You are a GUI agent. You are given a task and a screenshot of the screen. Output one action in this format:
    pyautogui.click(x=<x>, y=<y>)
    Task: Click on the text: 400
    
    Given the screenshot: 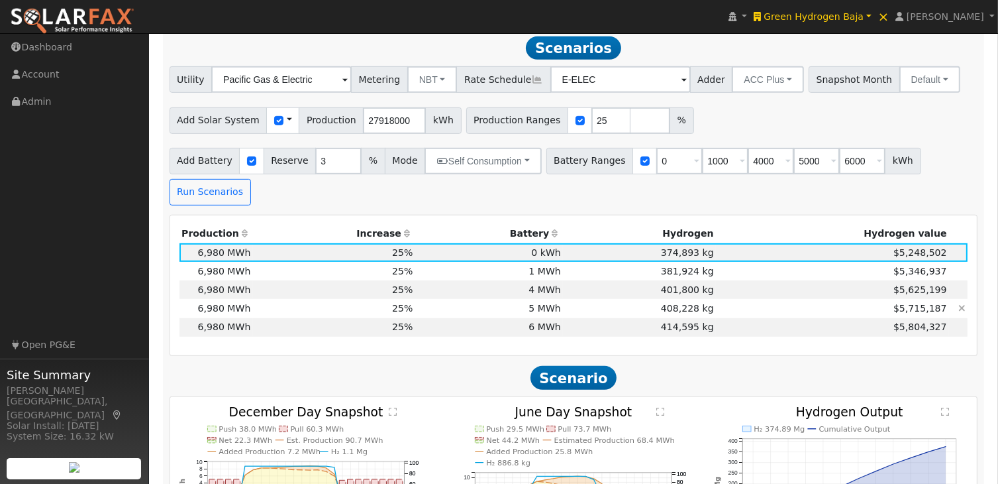 What is the action you would take?
    pyautogui.click(x=733, y=441)
    